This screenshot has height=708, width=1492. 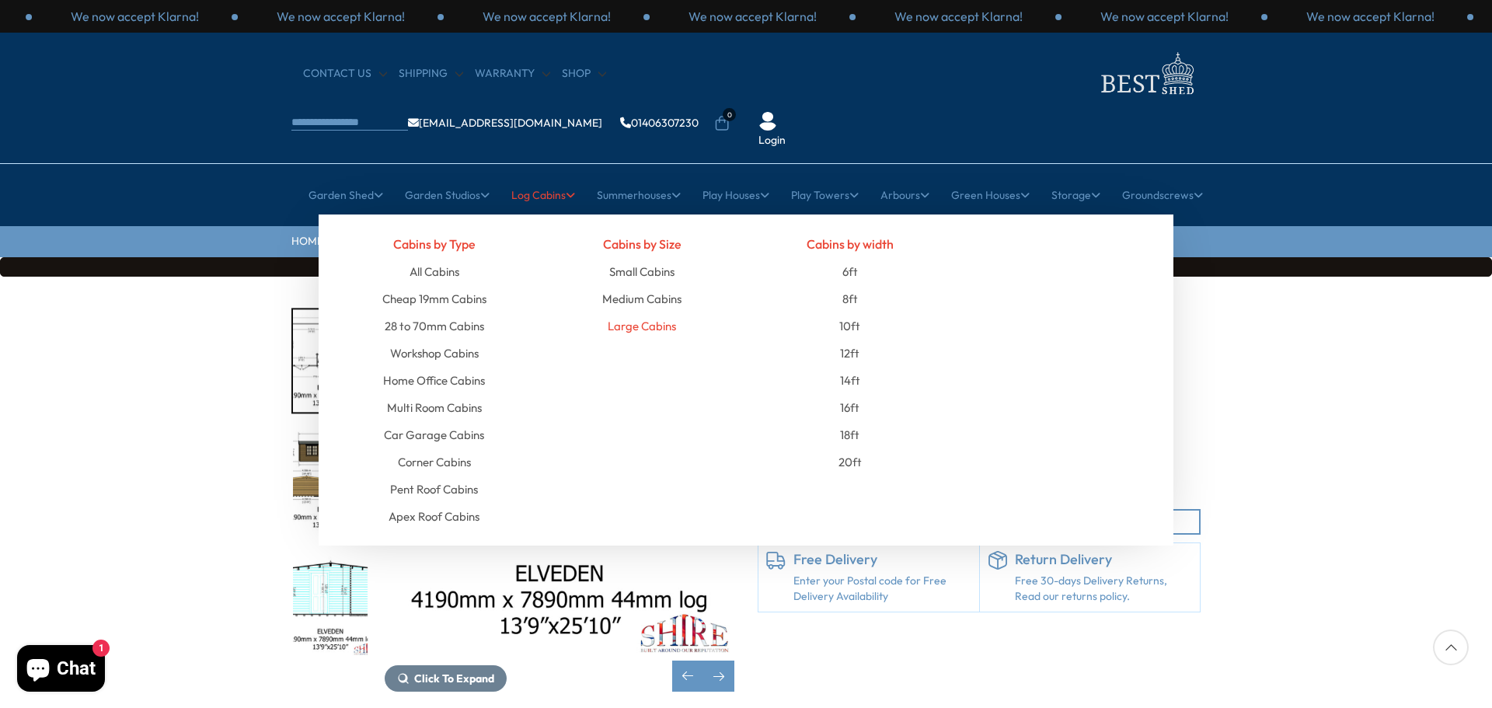 I want to click on a: Garden Shed, so click(x=346, y=195).